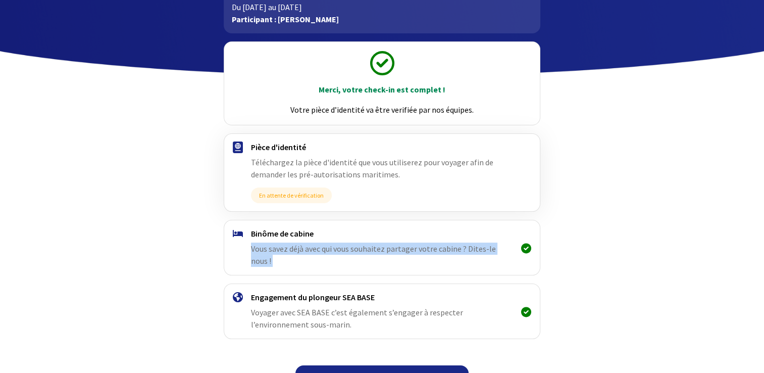 The width and height of the screenshot is (764, 373). Describe the element at coordinates (373, 254) in the screenshot. I see `span: Vous savez déjà avec qui vous souhaitez partager votre cabine ? Dites-le nous !` at that location.